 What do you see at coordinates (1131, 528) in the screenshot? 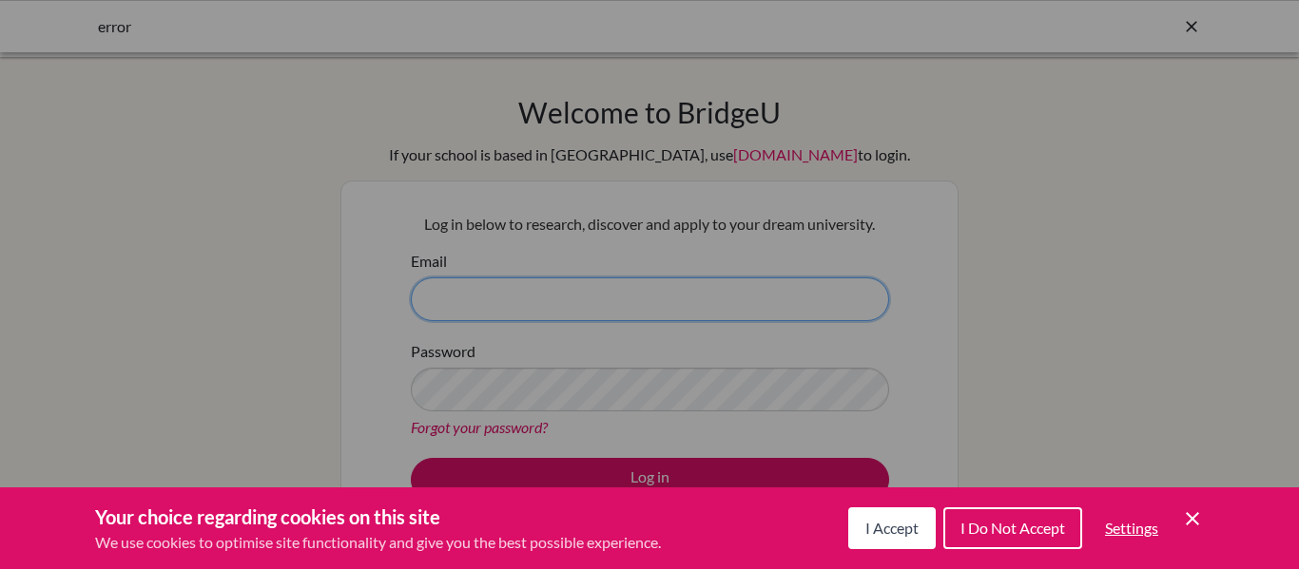
I see `span: Settings` at bounding box center [1131, 528].